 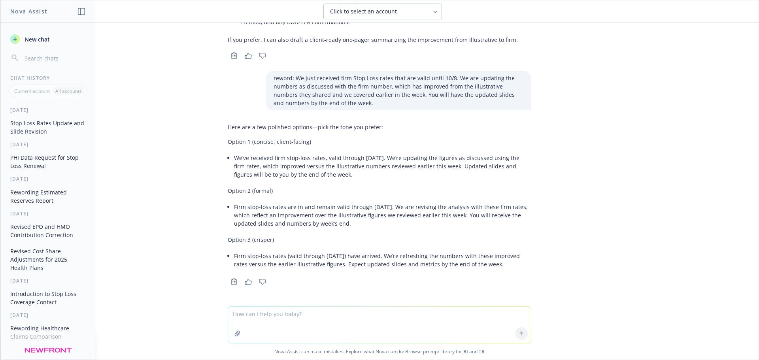 What do you see at coordinates (363, 11) in the screenshot?
I see `span: Click to select an account` at bounding box center [363, 11].